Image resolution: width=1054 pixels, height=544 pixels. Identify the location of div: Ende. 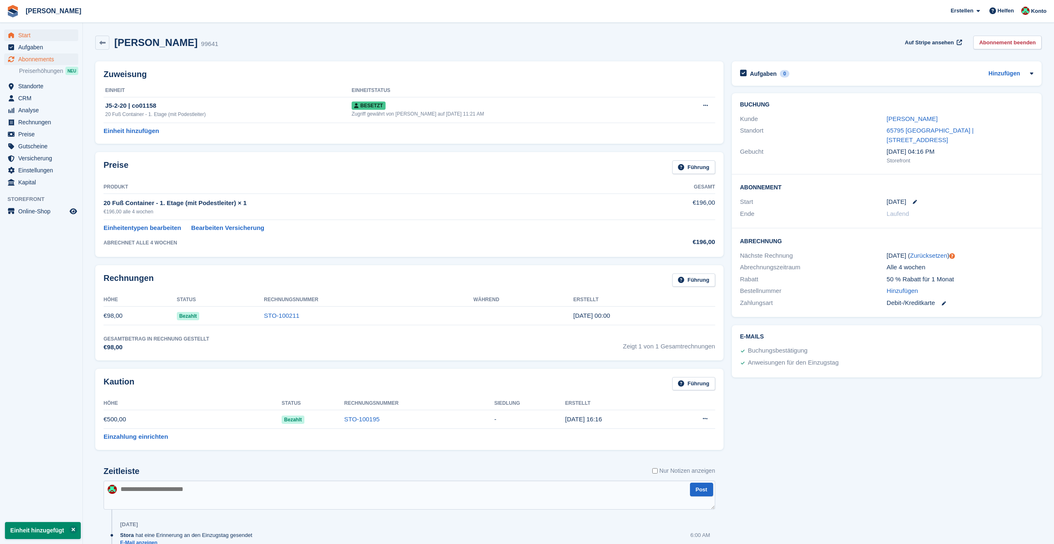
(813, 214).